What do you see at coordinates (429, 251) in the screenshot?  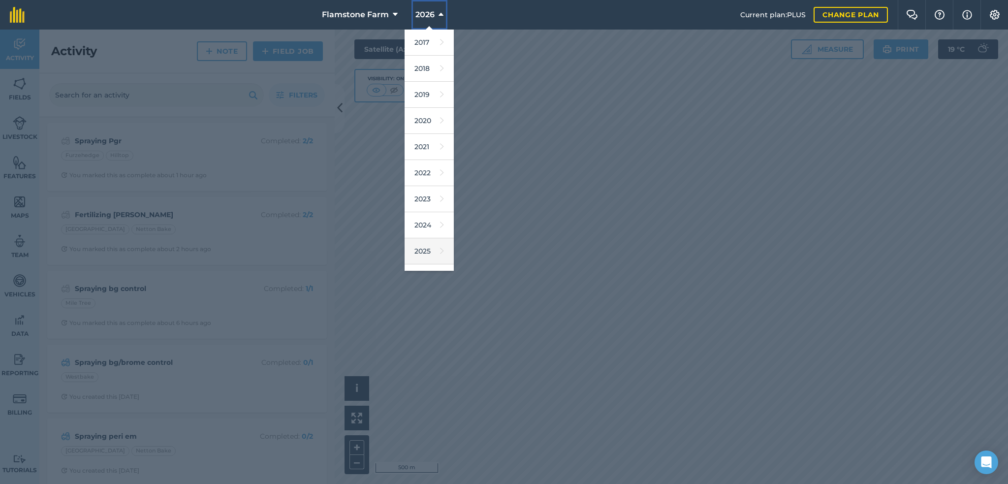 I see `a: 2025` at bounding box center [429, 251].